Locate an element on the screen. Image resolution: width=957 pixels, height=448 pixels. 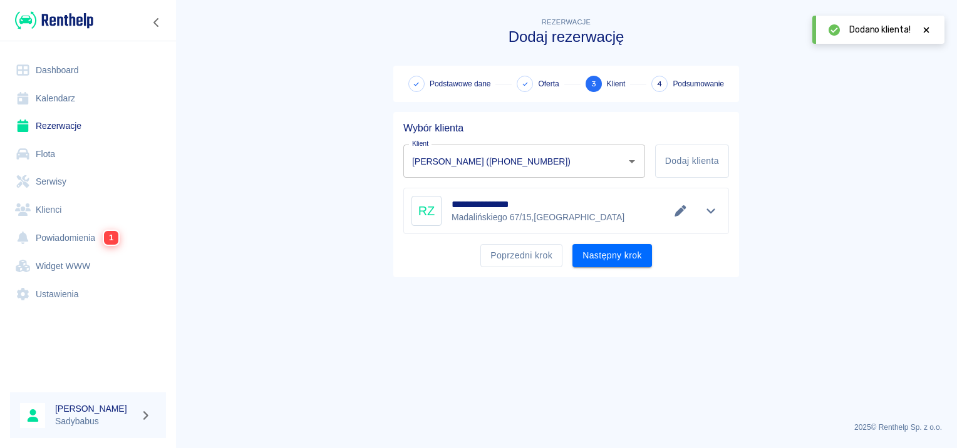
span: Podstawowe dane is located at coordinates (460, 84).